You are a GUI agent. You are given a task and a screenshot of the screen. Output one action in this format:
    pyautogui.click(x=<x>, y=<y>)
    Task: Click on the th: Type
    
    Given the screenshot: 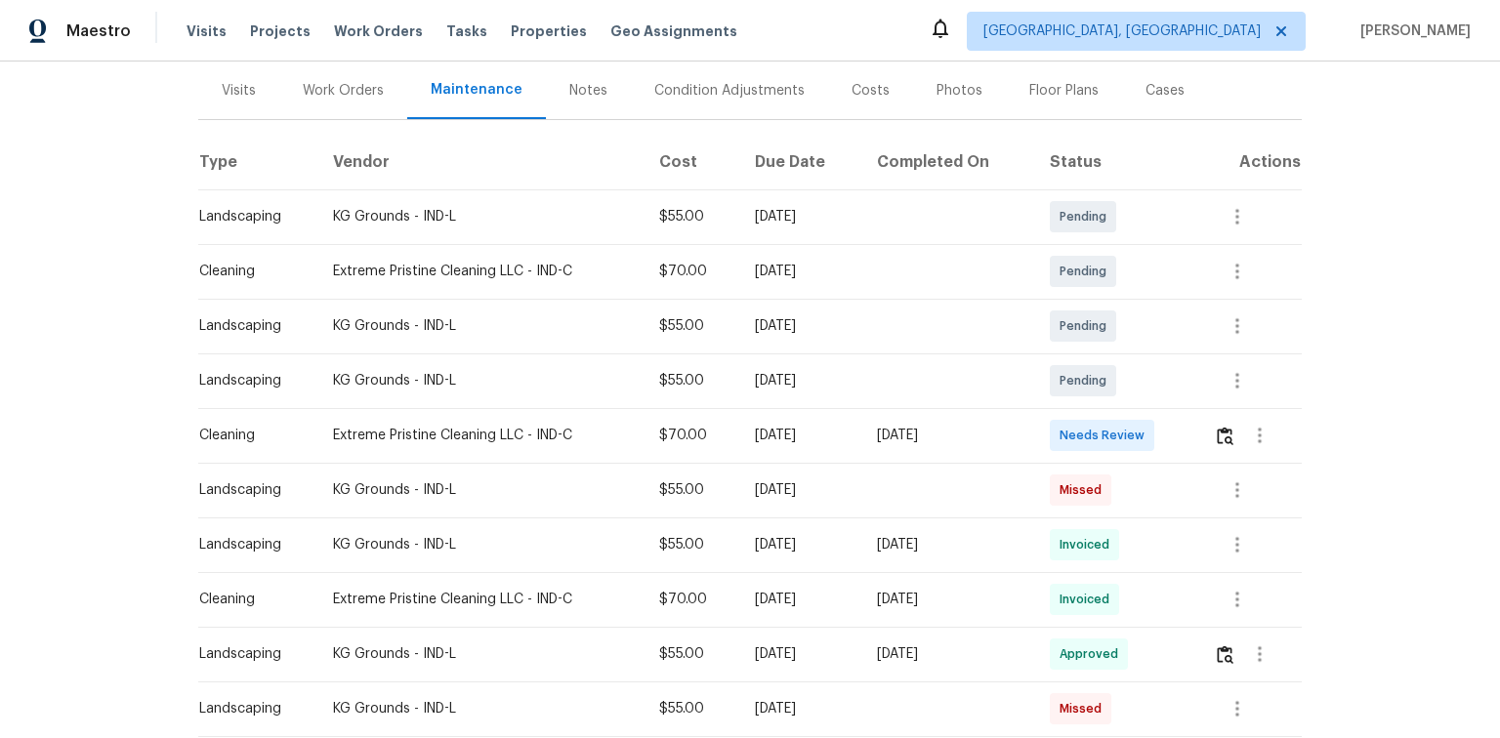 What is the action you would take?
    pyautogui.click(x=258, y=162)
    